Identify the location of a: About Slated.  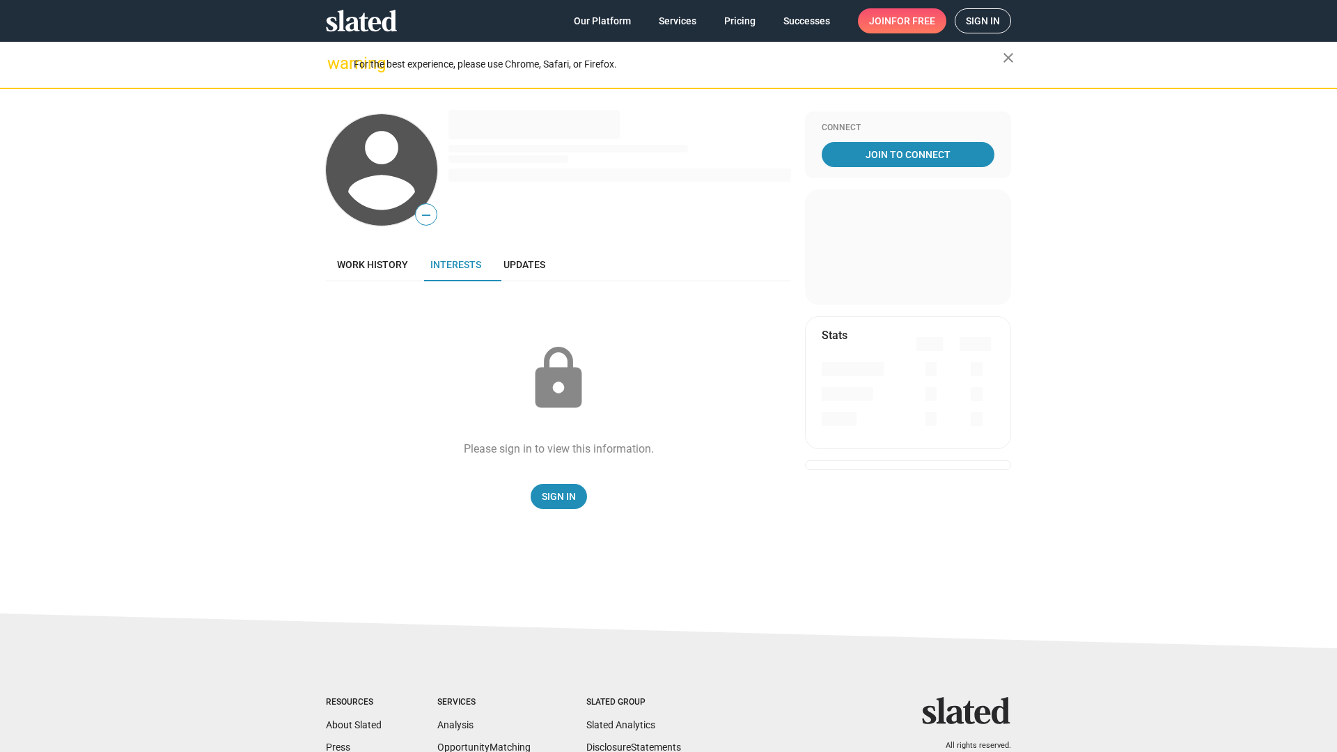
(354, 725).